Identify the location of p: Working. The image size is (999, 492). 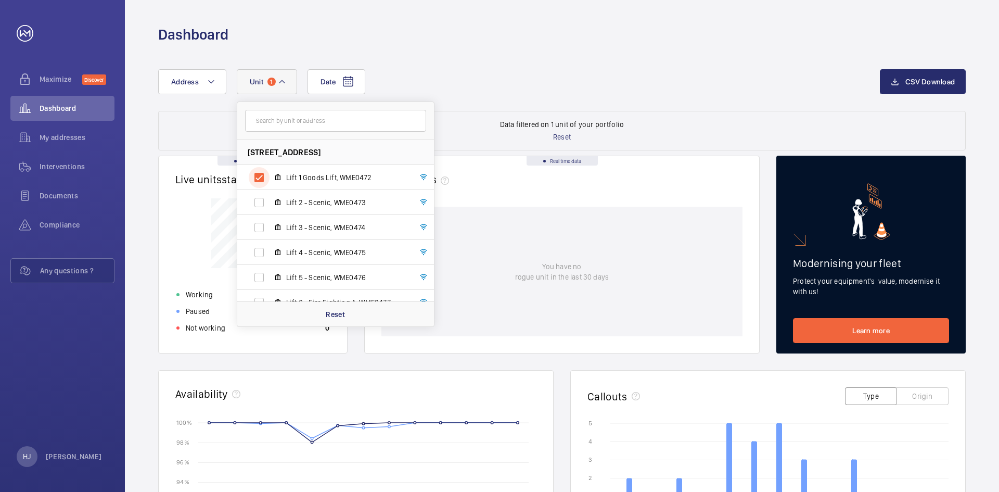
(199, 295).